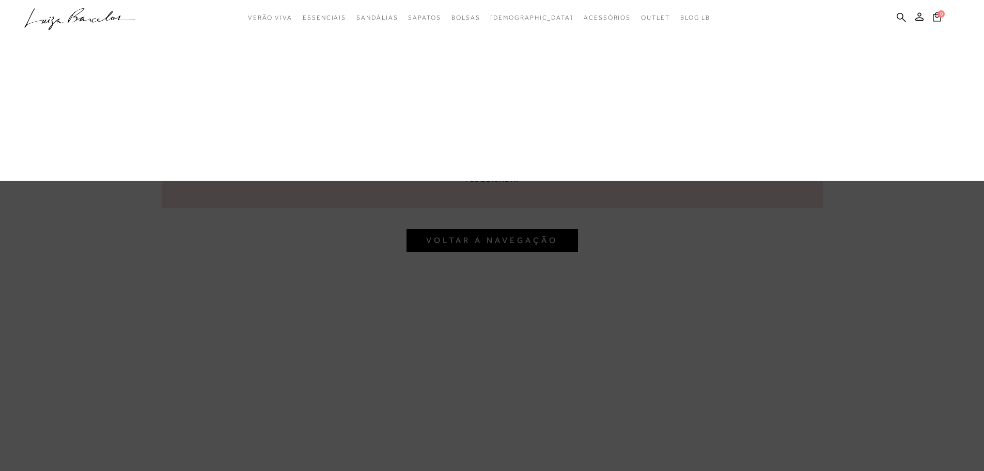 This screenshot has height=471, width=984. What do you see at coordinates (941, 14) in the screenshot?
I see `span: 0` at bounding box center [941, 14].